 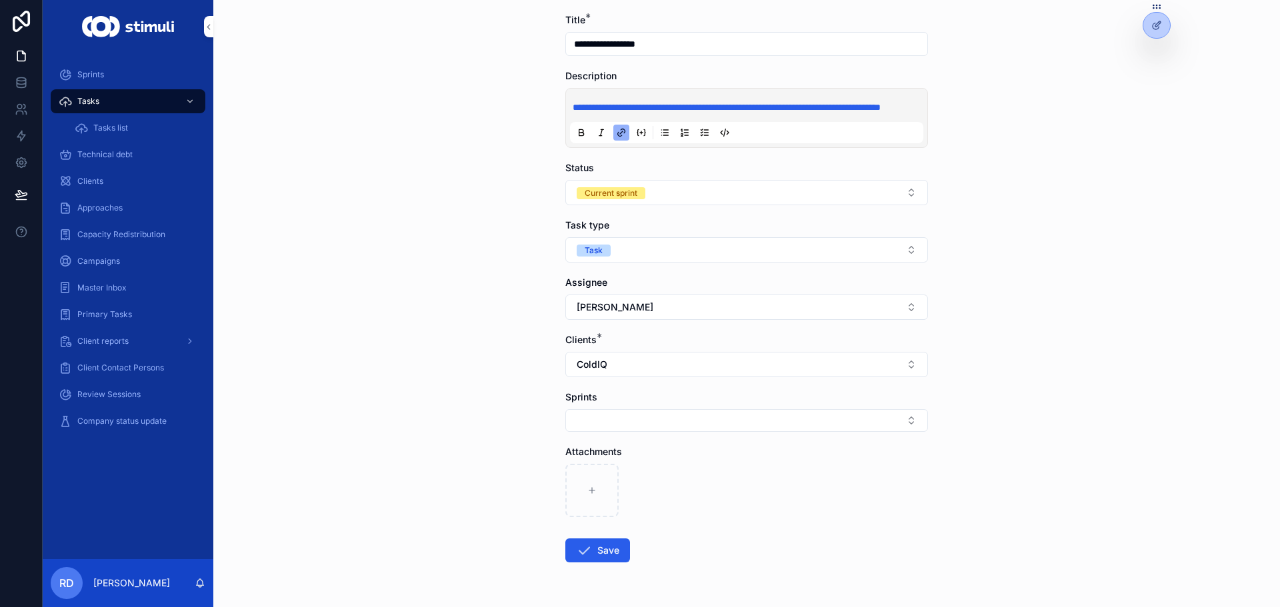 I want to click on a: Capacity Redistribution, so click(x=128, y=235).